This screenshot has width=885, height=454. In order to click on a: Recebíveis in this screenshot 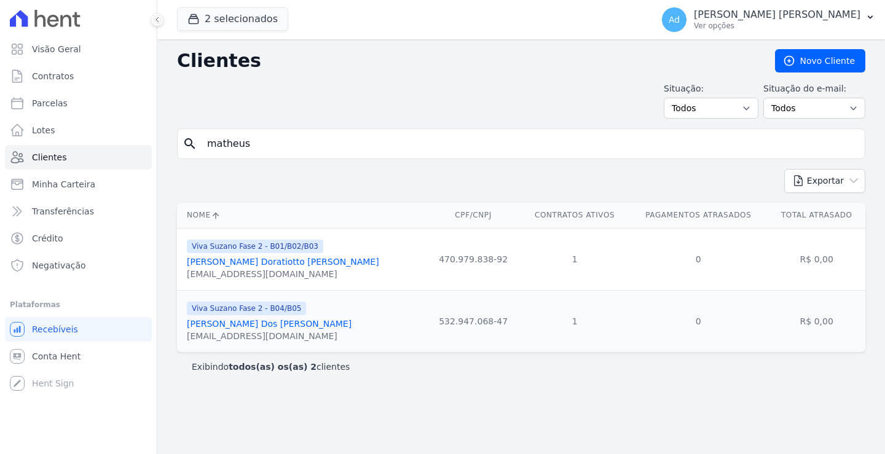, I will do `click(78, 329)`.